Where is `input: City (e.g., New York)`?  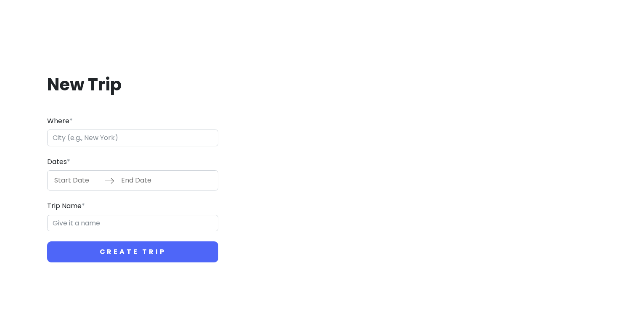
input: City (e.g., New York) is located at coordinates (132, 138).